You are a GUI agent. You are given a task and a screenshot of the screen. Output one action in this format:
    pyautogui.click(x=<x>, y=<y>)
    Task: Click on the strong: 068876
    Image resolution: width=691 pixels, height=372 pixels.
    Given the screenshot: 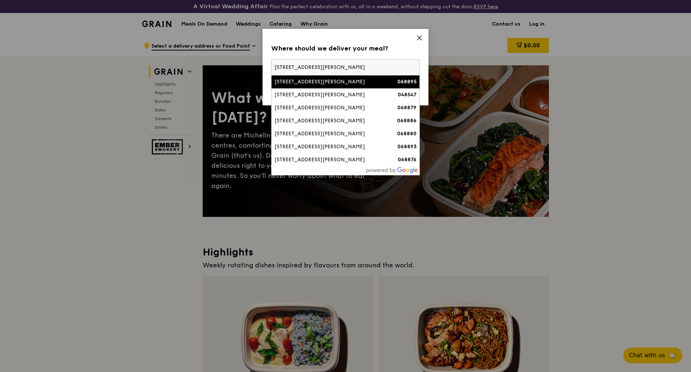 What is the action you would take?
    pyautogui.click(x=407, y=159)
    